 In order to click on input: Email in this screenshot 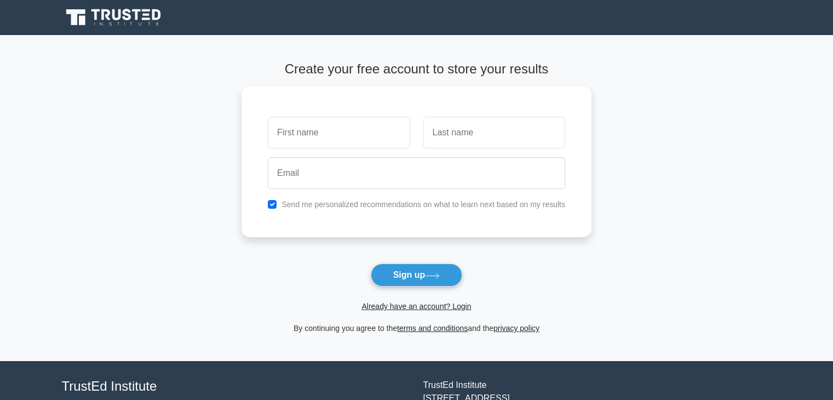, I will do `click(416, 173)`.